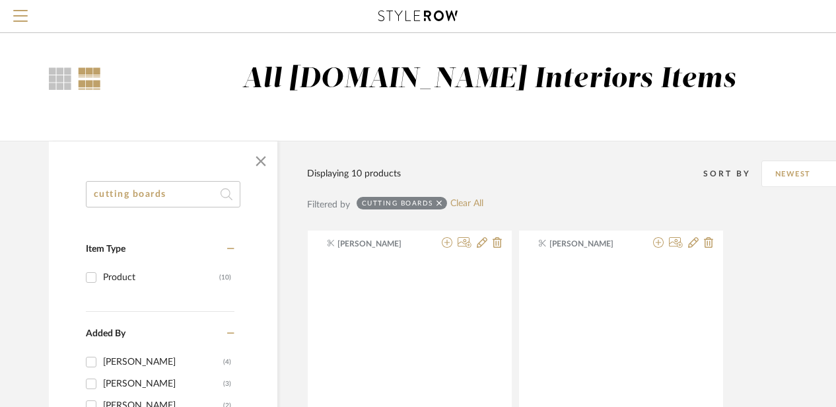  Describe the element at coordinates (225, 277) in the screenshot. I see `div: (10)` at that location.